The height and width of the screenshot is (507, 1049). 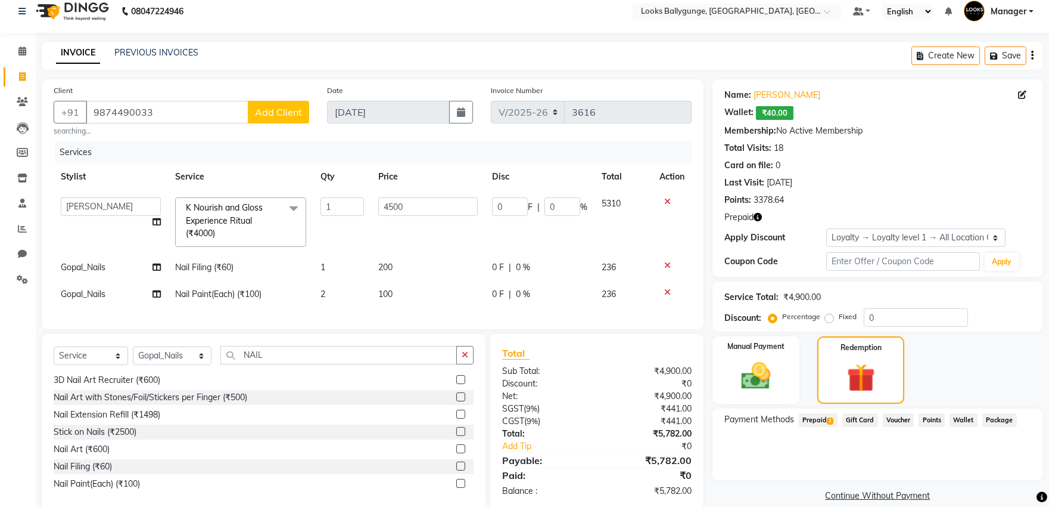 What do you see at coordinates (861, 420) in the screenshot?
I see `span: Gift Card` at bounding box center [861, 420].